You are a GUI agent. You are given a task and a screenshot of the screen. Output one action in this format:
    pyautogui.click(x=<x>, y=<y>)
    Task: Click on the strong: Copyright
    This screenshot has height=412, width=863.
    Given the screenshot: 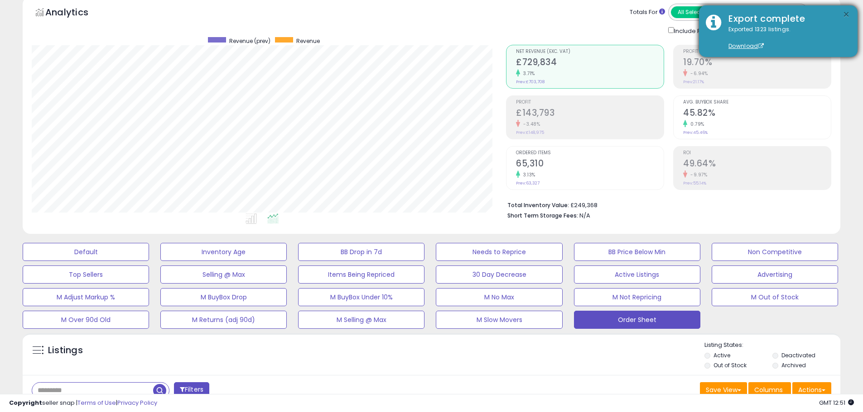 What is the action you would take?
    pyautogui.click(x=25, y=403)
    